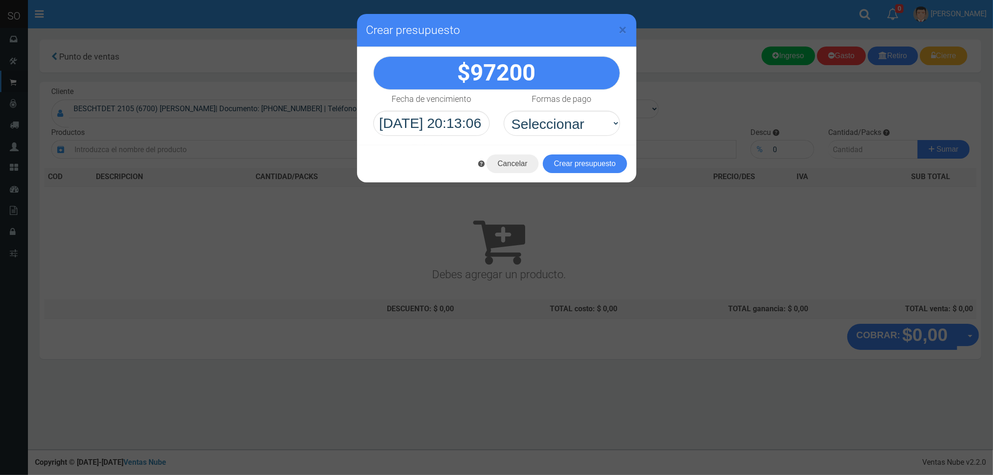 Image resolution: width=993 pixels, height=475 pixels. What do you see at coordinates (562, 99) in the screenshot?
I see `h4: Formas de pago` at bounding box center [562, 99].